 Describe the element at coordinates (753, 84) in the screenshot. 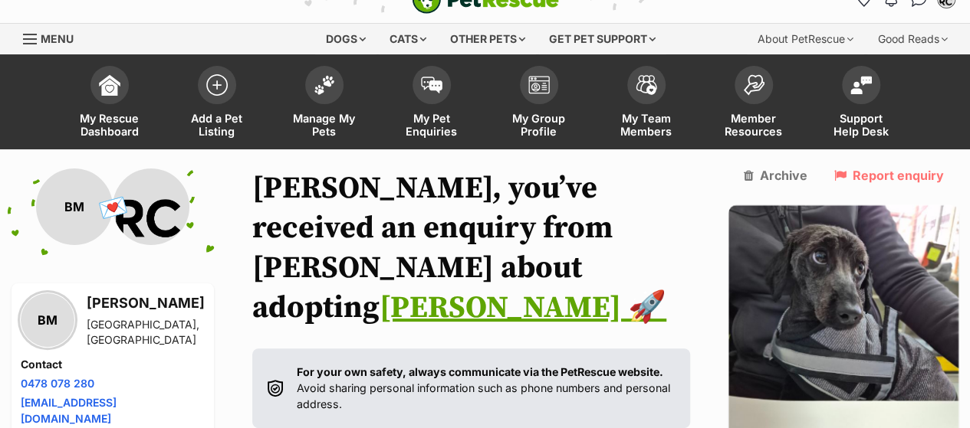

I see `img: member-resources-icon-8e73f808a243e03378d46382f2149f9095a855e16c252ad45f914b54edf8863c.svg` at that location.